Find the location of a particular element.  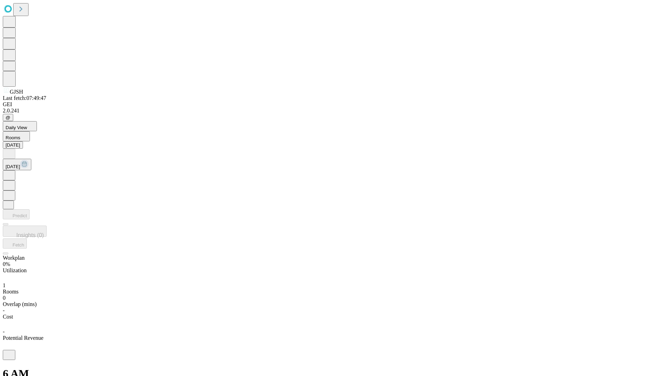

span: Overlap (mins) is located at coordinates (19, 304).